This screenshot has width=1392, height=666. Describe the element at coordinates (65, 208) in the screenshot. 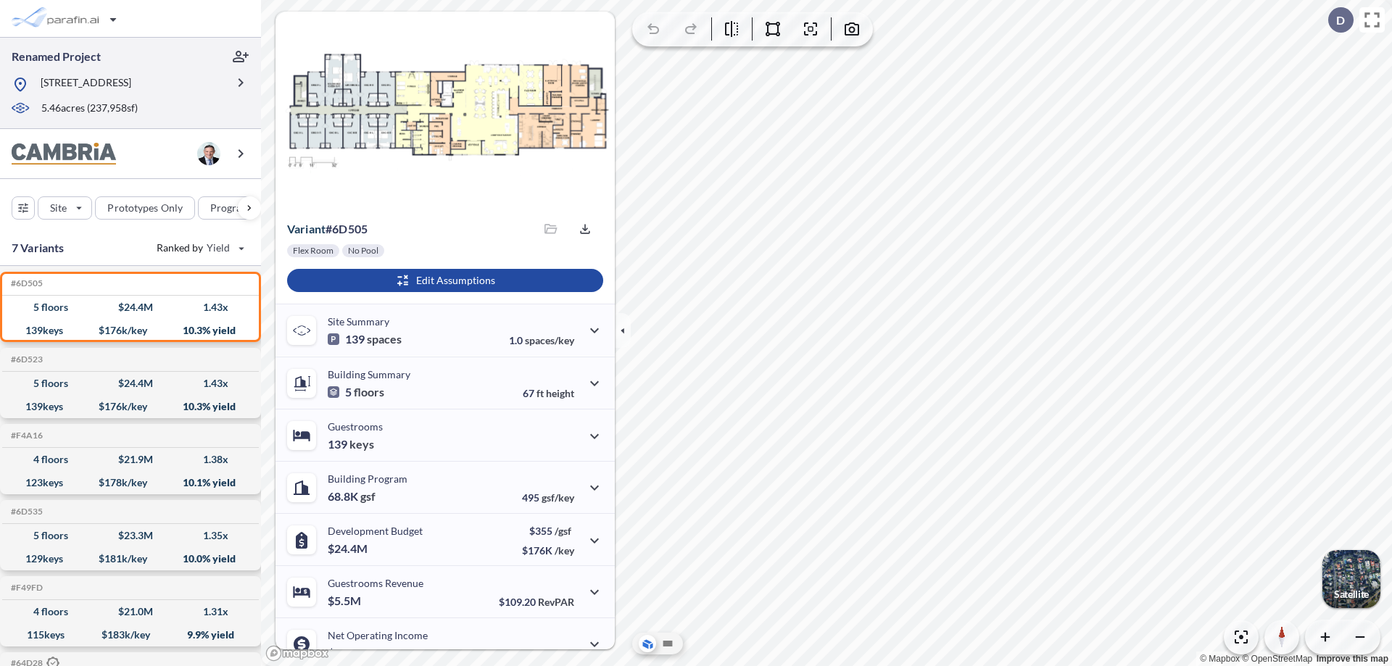

I see `button: Site` at that location.